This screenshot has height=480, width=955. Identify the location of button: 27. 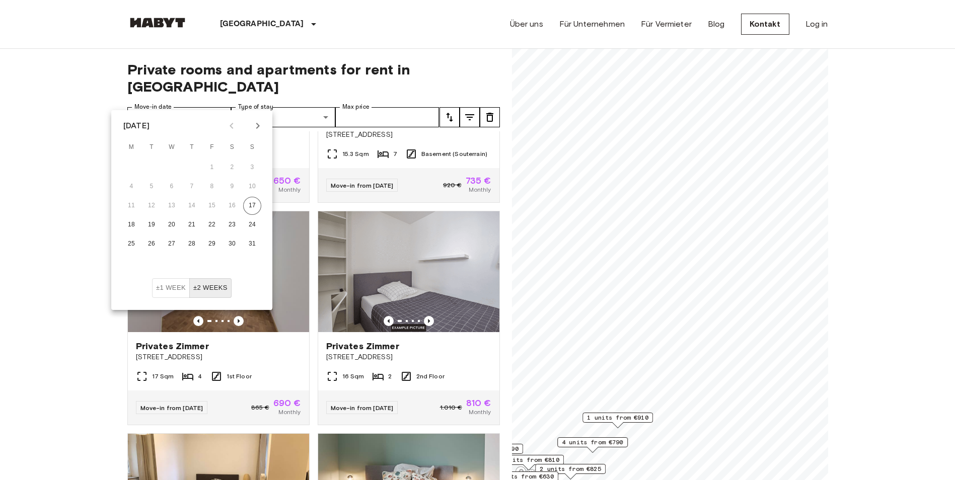
(172, 244).